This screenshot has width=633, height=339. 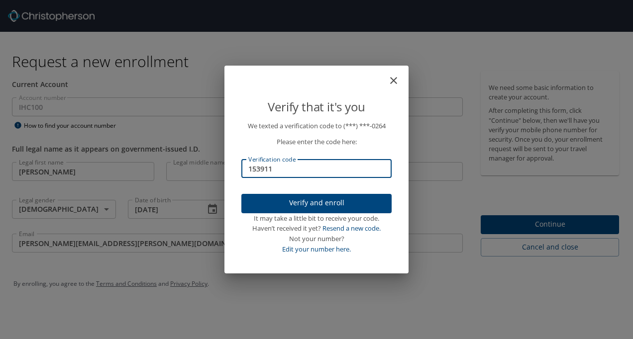 What do you see at coordinates (399, 76) in the screenshot?
I see `button: close` at bounding box center [399, 76].